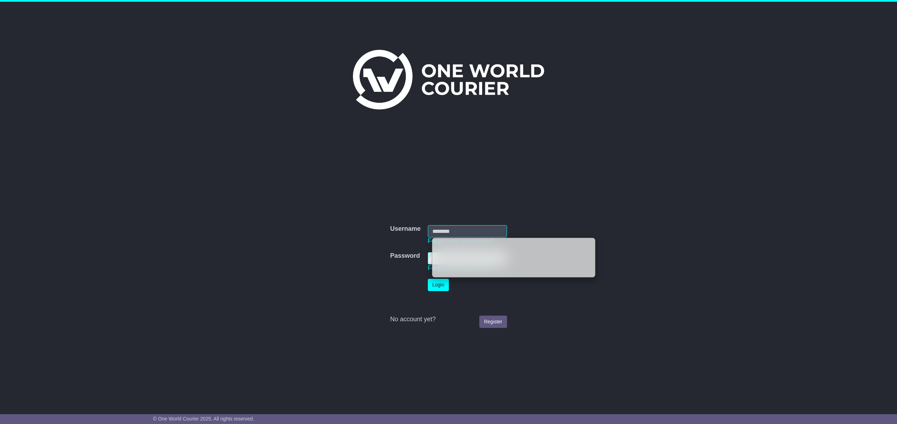 The height and width of the screenshot is (424, 897). I want to click on span: © One World Courier 2025. All rights reserved., so click(204, 419).